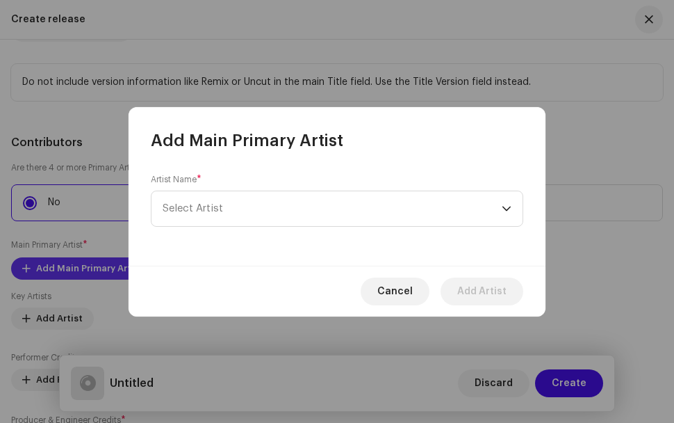 Image resolution: width=674 pixels, height=423 pixels. What do you see at coordinates (482, 291) in the screenshot?
I see `span: Add Artist` at bounding box center [482, 291].